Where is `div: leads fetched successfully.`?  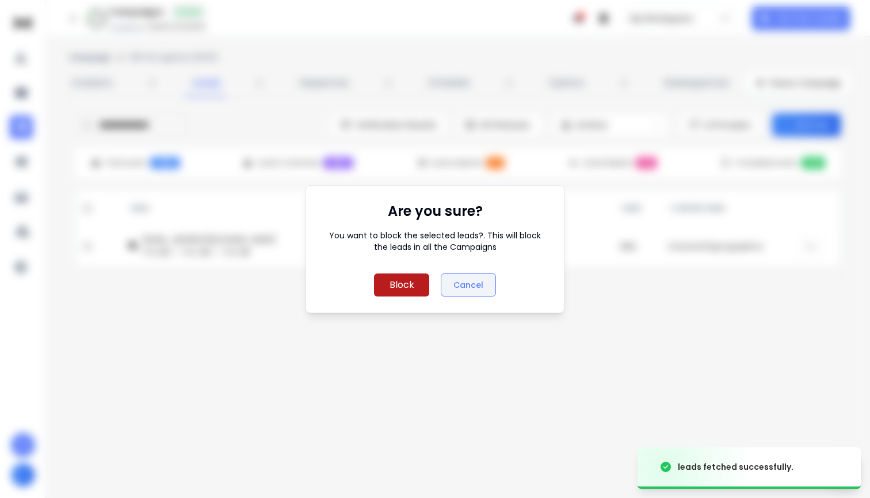
div: leads fetched successfully. is located at coordinates (735, 467).